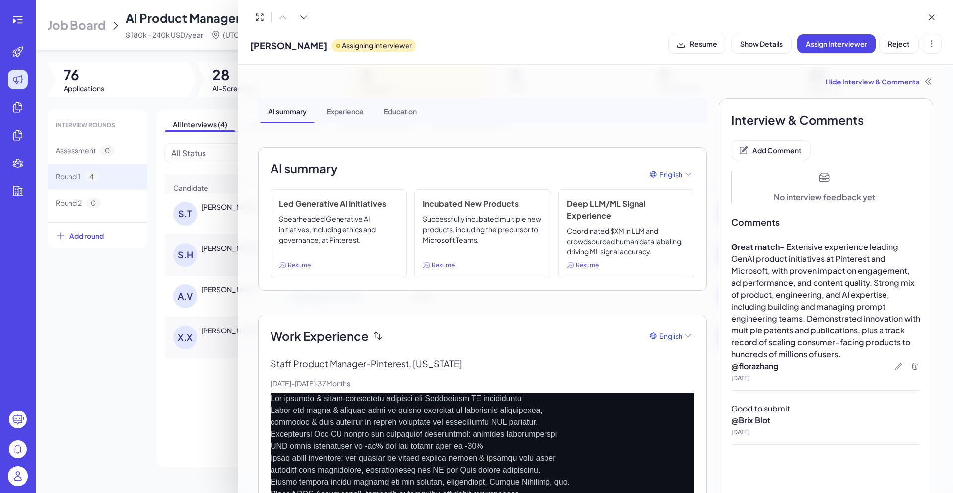  I want to click on div: Hide Interview & Comments, so click(596, 81).